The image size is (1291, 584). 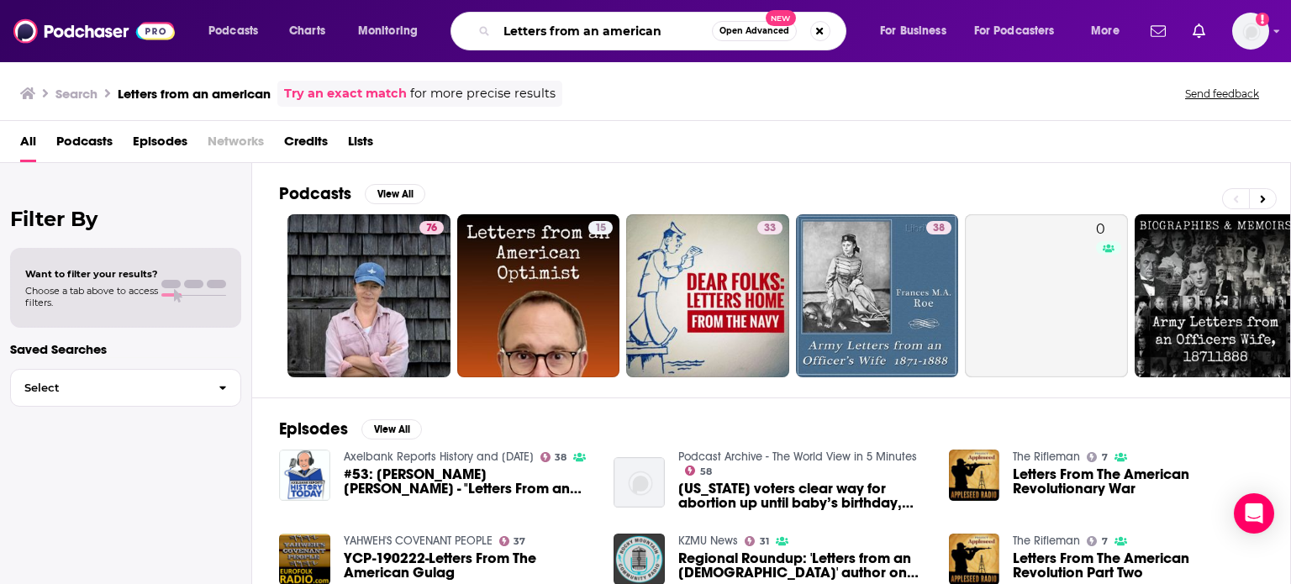 What do you see at coordinates (797, 456) in the screenshot?
I see `a: Podcast Archive - The World View in 5 Minutes` at bounding box center [797, 456].